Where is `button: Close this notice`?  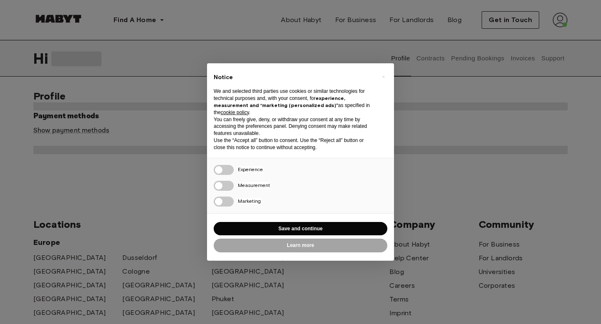
button: Close this notice is located at coordinates (383, 77).